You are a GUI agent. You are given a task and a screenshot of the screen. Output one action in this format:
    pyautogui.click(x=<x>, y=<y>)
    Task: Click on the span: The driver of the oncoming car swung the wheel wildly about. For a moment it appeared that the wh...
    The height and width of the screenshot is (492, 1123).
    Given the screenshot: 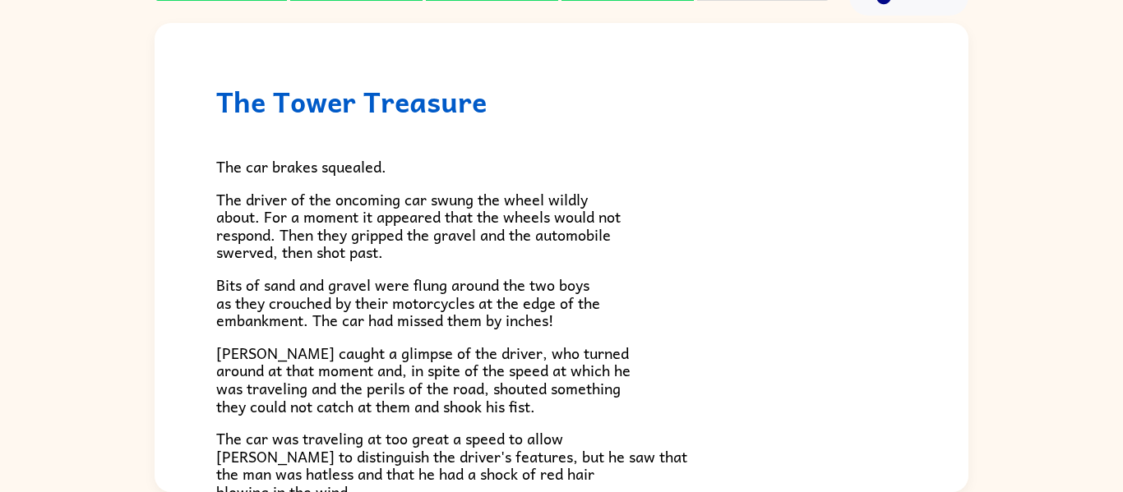 What is the action you would take?
    pyautogui.click(x=418, y=226)
    